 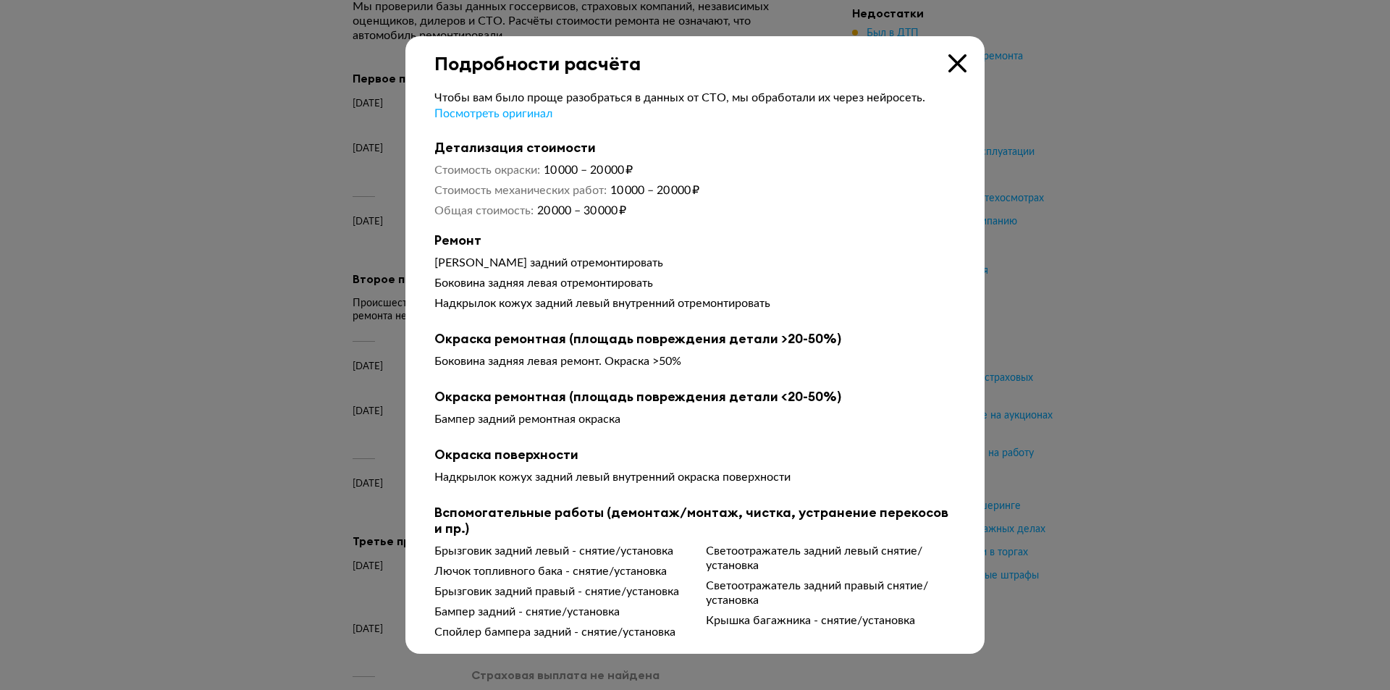 What do you see at coordinates (483, 211) in the screenshot?
I see `dt: Общая стоимость` at bounding box center [483, 211].